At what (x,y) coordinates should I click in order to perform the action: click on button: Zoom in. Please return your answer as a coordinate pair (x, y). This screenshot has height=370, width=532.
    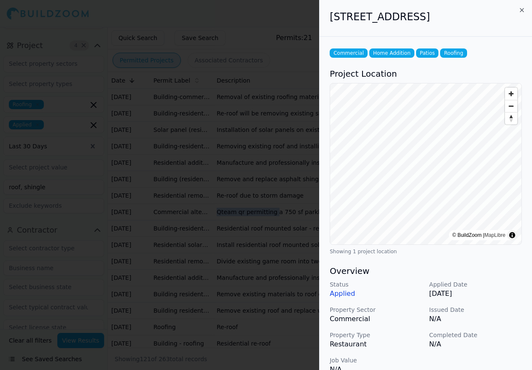
    Looking at the image, I should click on (511, 94).